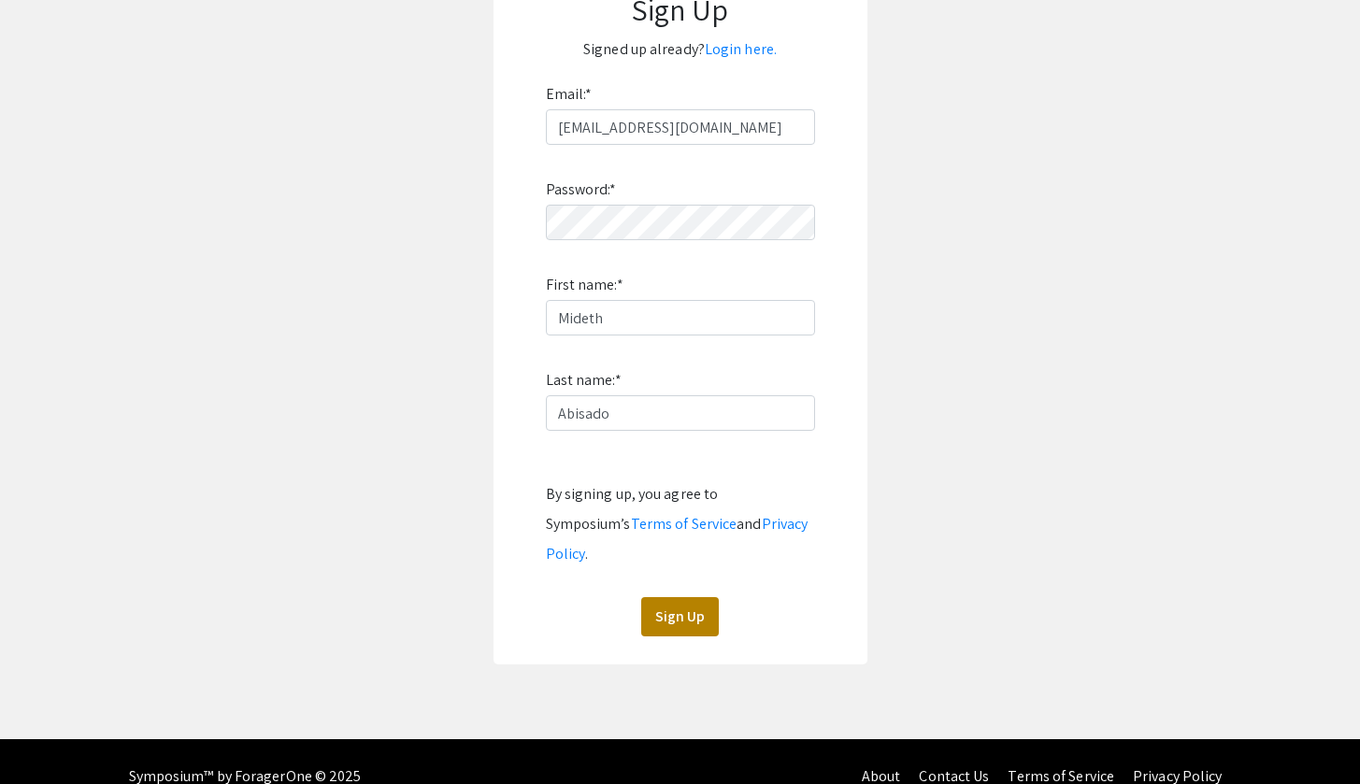  I want to click on div: By signing up, you agree to Symposium’s and ., so click(680, 524).